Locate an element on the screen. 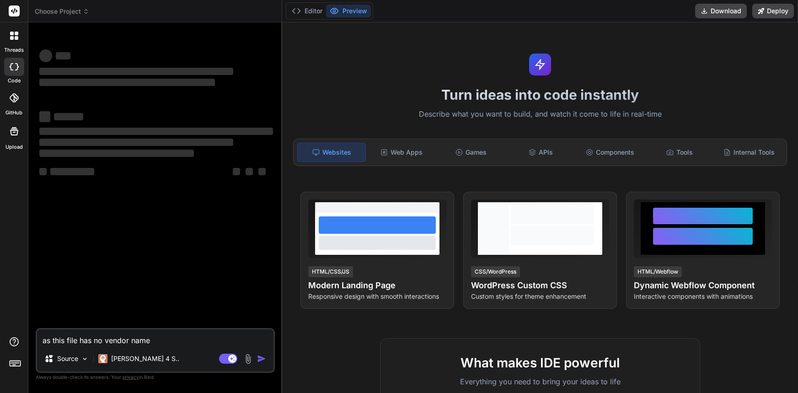 The width and height of the screenshot is (798, 393). h4: Dynamic Webflow Component is located at coordinates (703, 285).